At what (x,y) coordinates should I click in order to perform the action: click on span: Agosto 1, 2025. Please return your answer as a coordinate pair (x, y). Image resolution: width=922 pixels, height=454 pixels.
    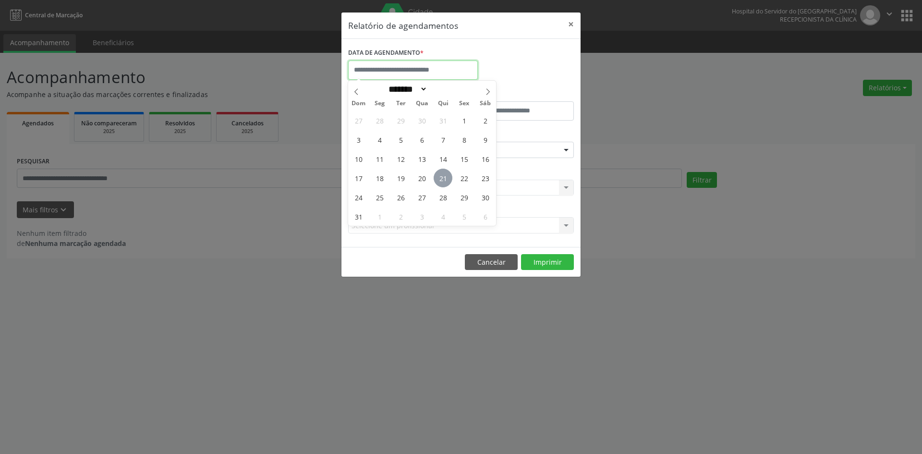
    Looking at the image, I should click on (464, 120).